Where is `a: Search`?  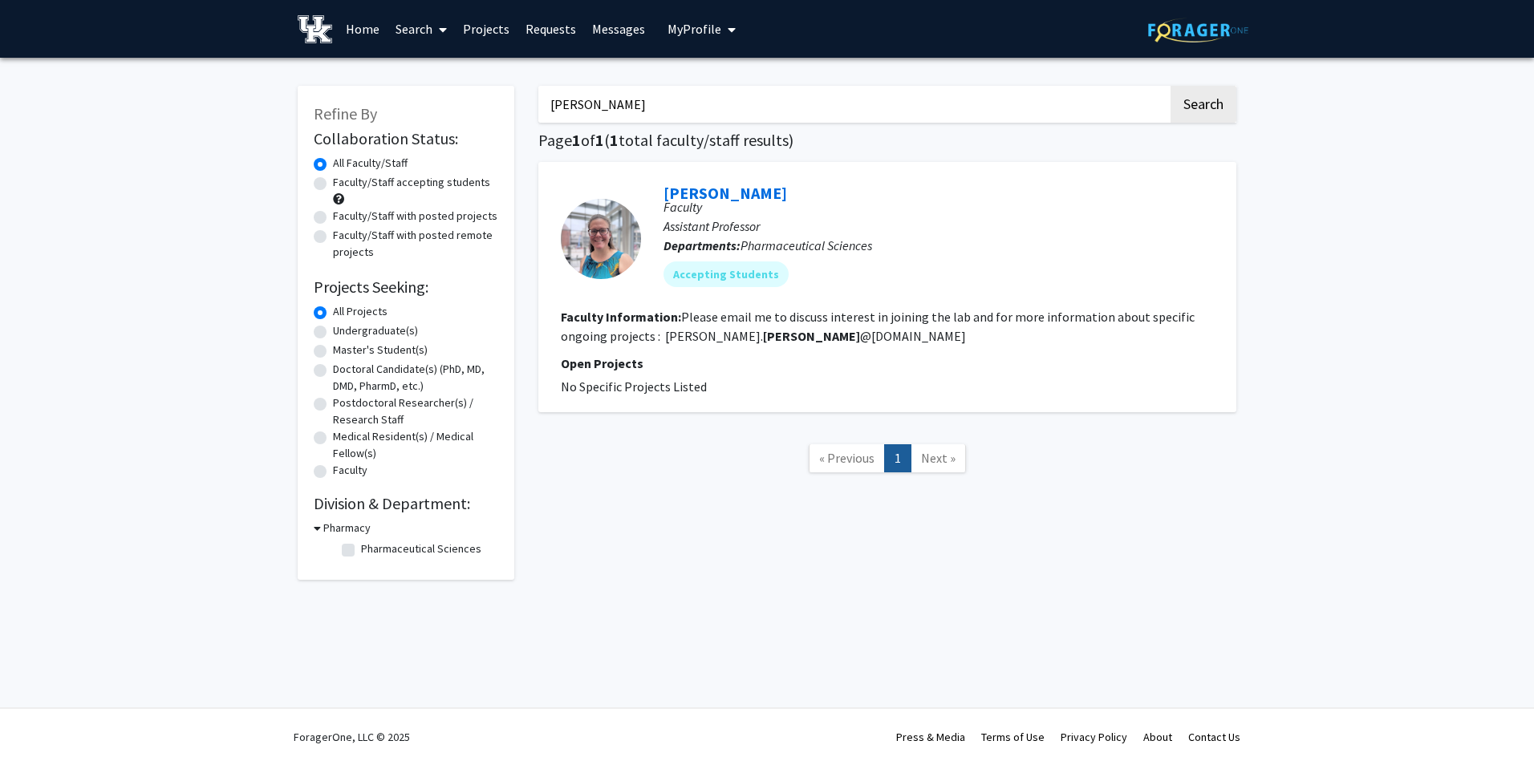 a: Search is located at coordinates (421, 29).